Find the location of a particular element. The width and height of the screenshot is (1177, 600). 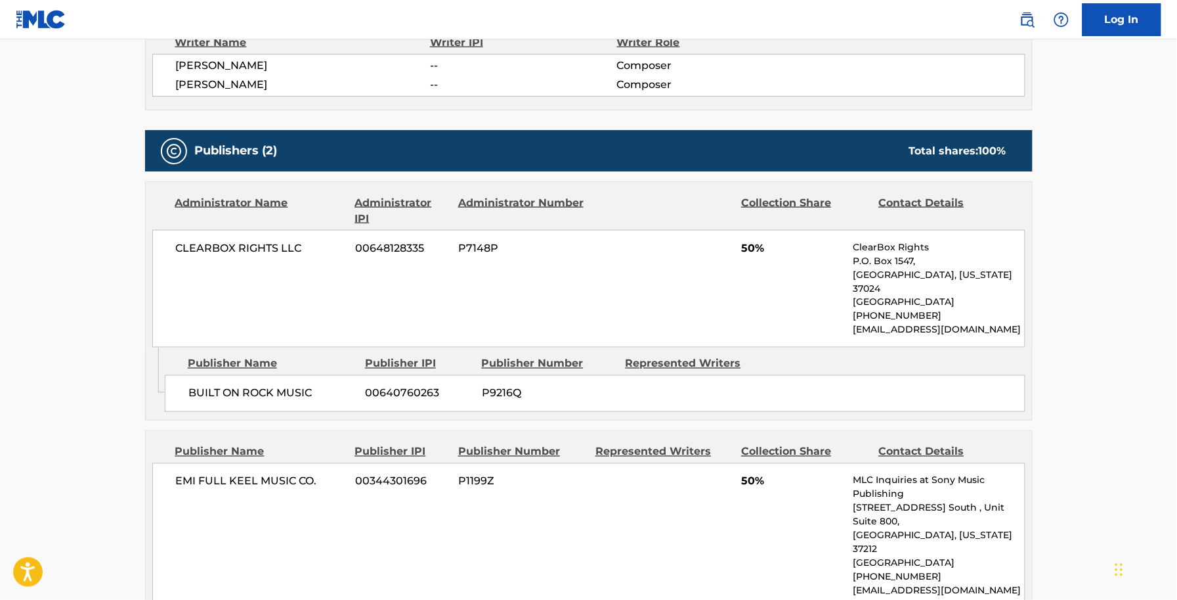

span: 00640760263 is located at coordinates (419, 393).